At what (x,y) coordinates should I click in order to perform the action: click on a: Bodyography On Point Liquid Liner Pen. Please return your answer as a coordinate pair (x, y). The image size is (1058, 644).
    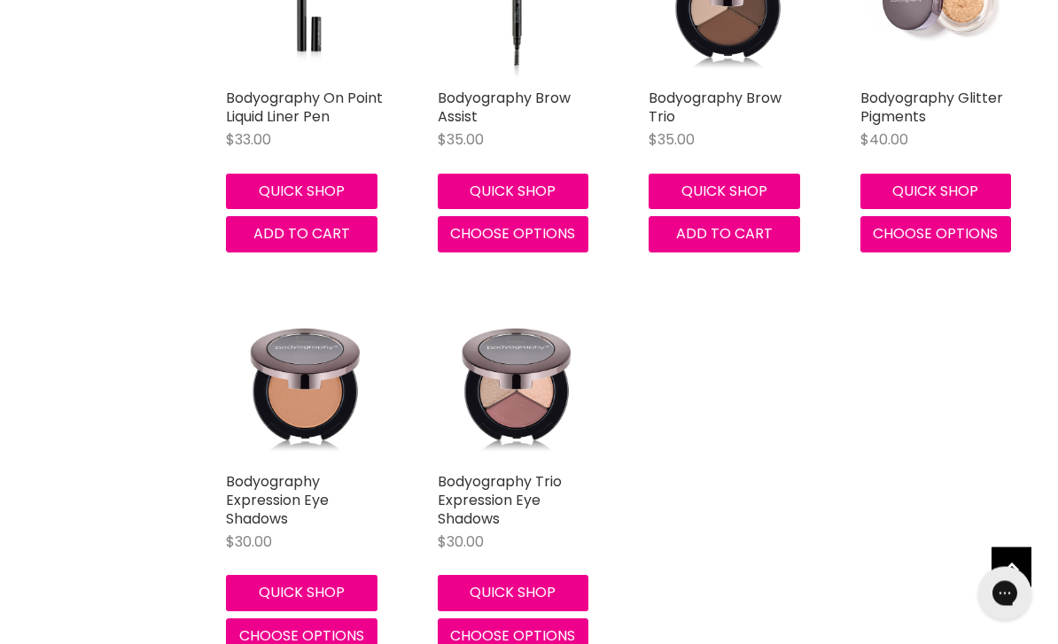
    Looking at the image, I should click on (304, 108).